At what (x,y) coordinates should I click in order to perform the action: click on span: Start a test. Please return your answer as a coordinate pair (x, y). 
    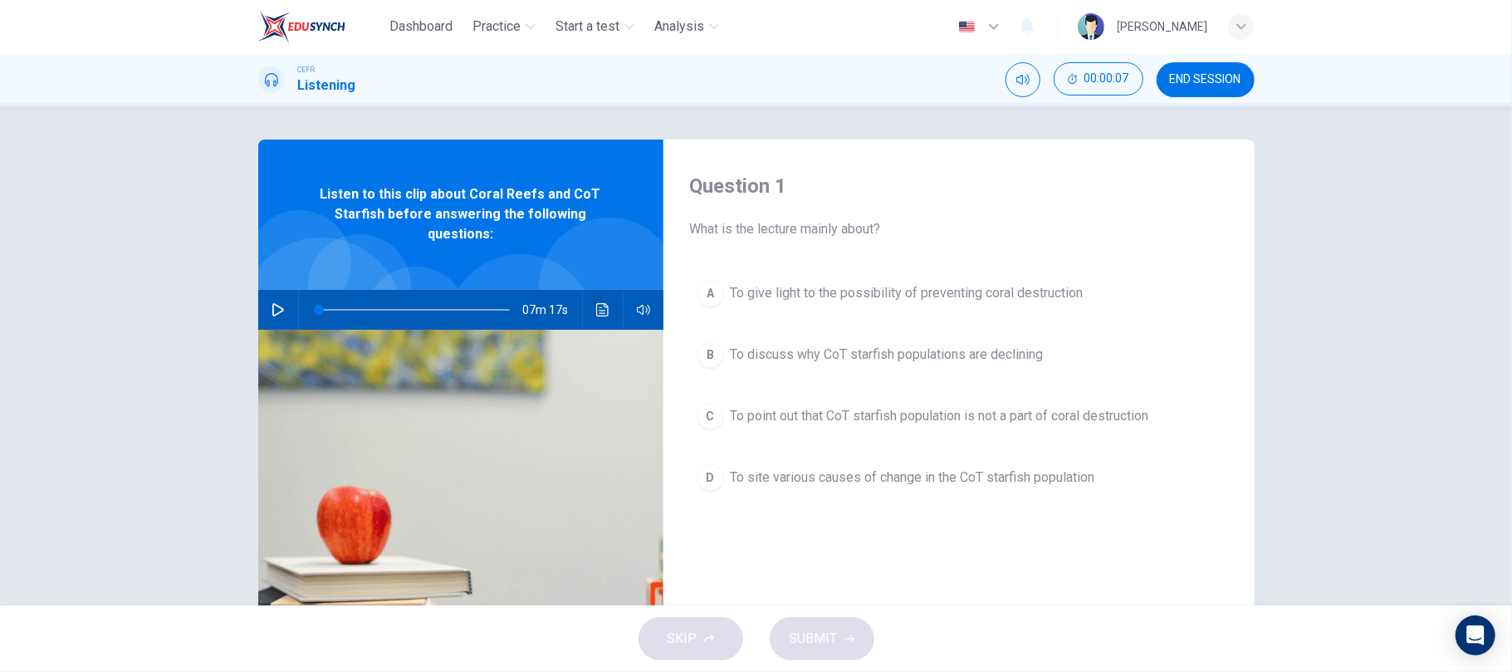
    Looking at the image, I should click on (587, 27).